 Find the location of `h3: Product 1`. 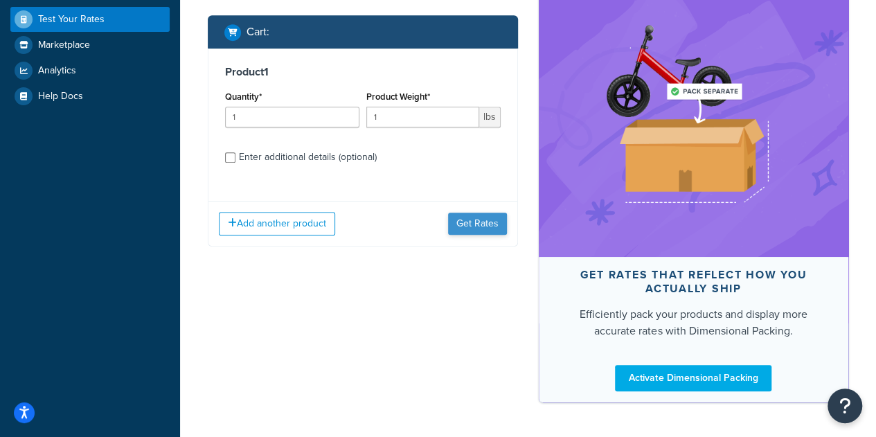

h3: Product 1 is located at coordinates (363, 72).